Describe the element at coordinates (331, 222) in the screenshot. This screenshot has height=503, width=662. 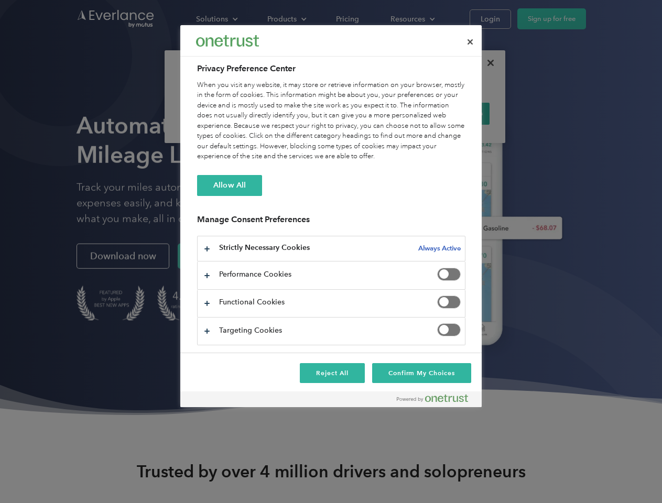
I see `h3: Manage Consent Preferences` at that location.